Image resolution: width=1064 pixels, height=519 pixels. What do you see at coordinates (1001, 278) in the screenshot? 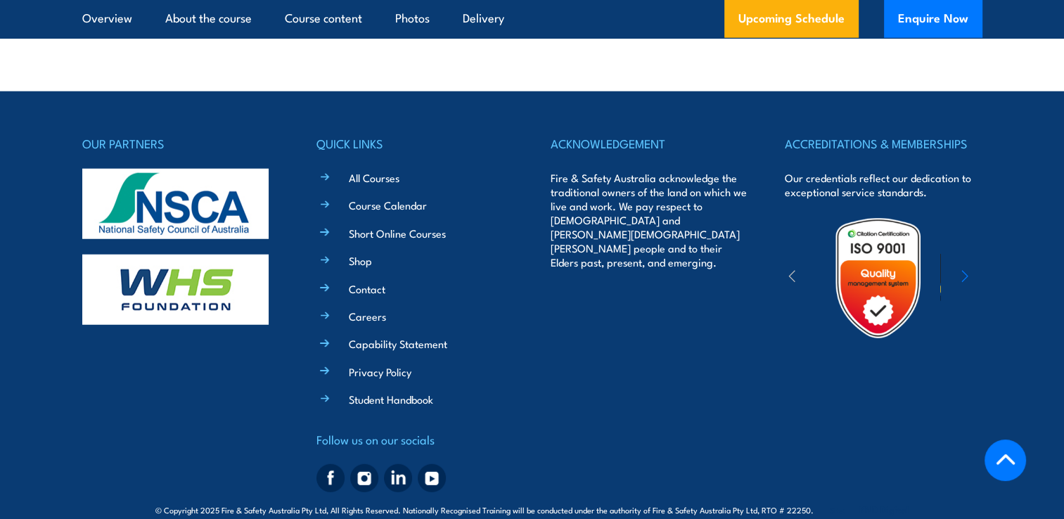
I see `img: ewpa-logo` at bounding box center [1001, 278].